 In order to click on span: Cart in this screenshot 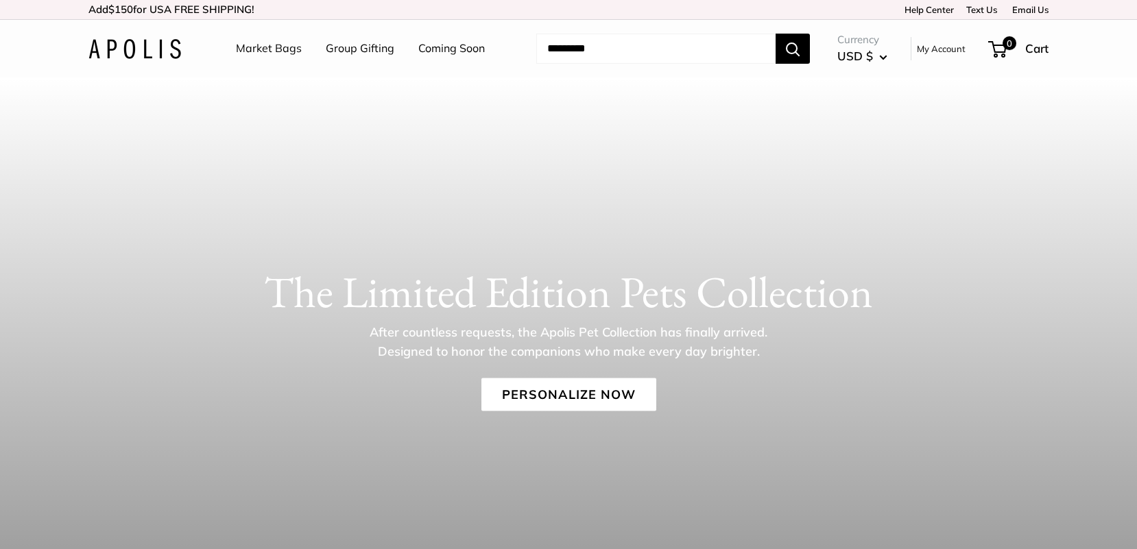, I will do `click(1037, 48)`.